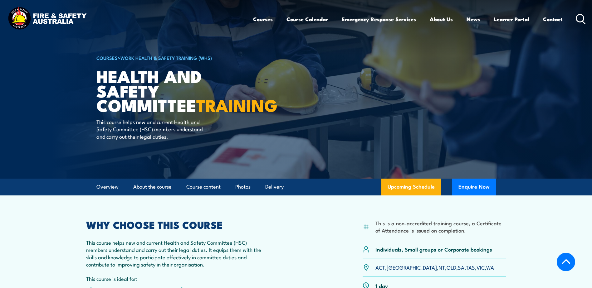 This screenshot has width=592, height=288. I want to click on a: Courses, so click(263, 19).